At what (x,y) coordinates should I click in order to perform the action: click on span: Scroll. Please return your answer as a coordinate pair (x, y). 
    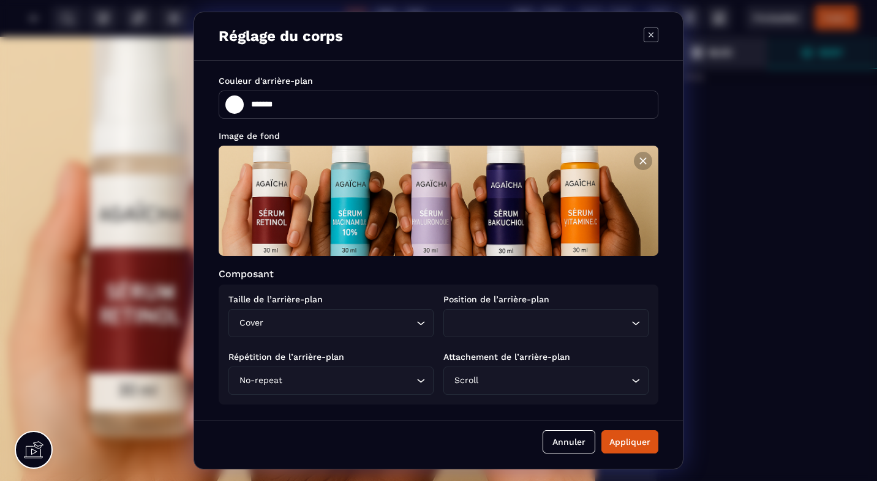
    Looking at the image, I should click on (466, 381).